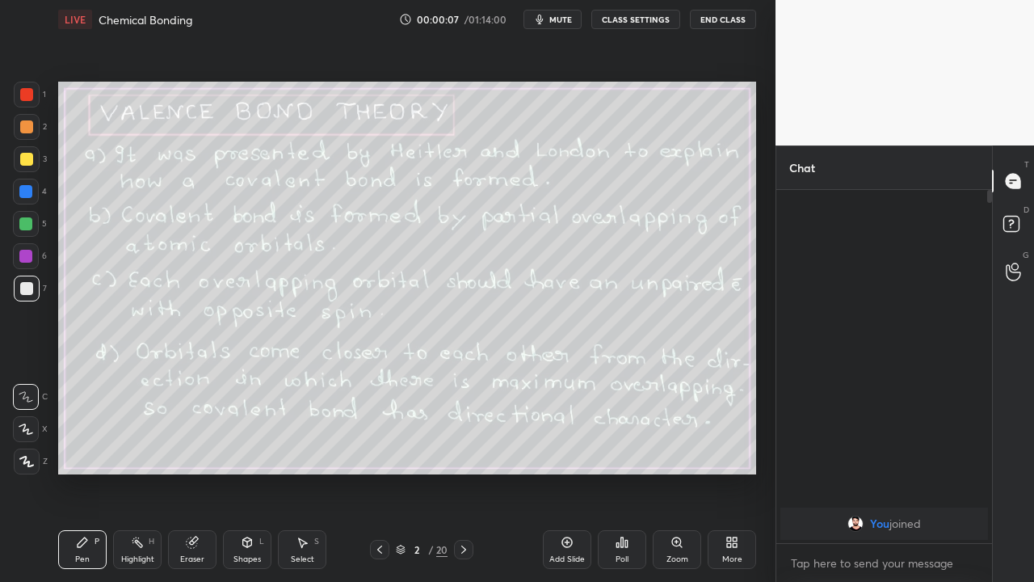  Describe the element at coordinates (75, 19) in the screenshot. I see `div: LIVE` at that location.